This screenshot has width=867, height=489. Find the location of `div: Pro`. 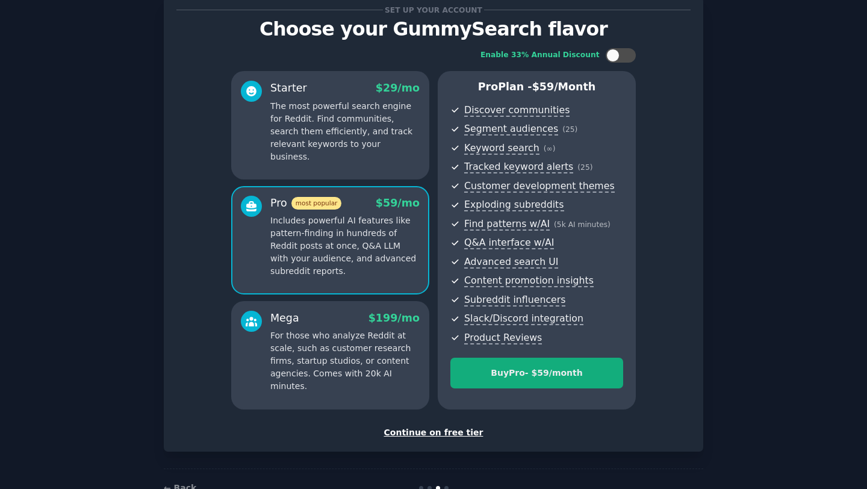

div: Pro is located at coordinates (306, 203).